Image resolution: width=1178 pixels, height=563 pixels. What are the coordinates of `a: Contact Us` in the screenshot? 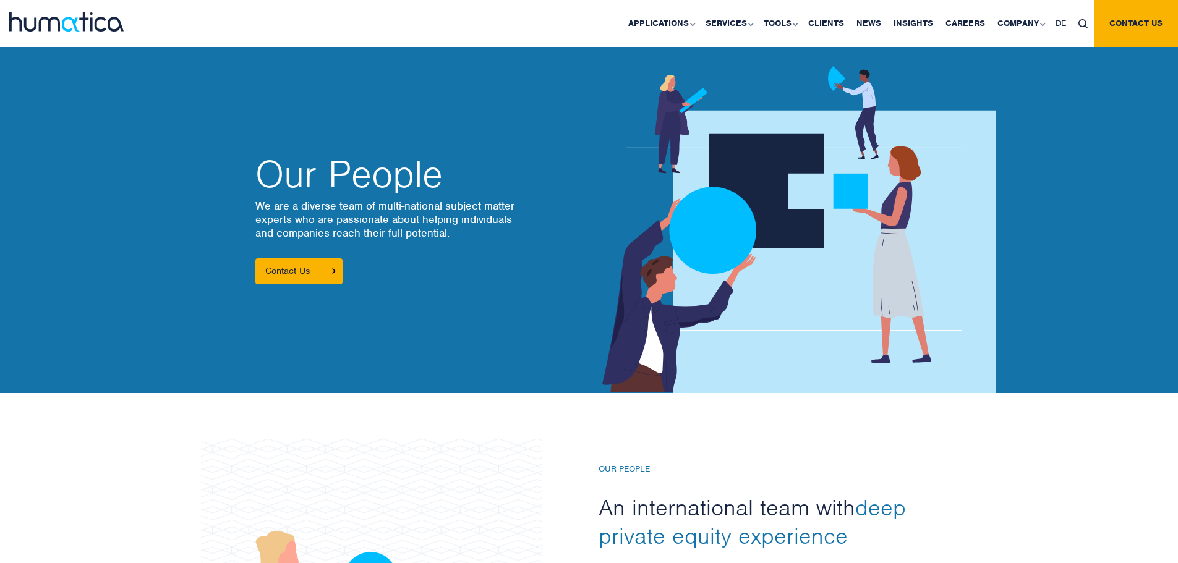 It's located at (299, 271).